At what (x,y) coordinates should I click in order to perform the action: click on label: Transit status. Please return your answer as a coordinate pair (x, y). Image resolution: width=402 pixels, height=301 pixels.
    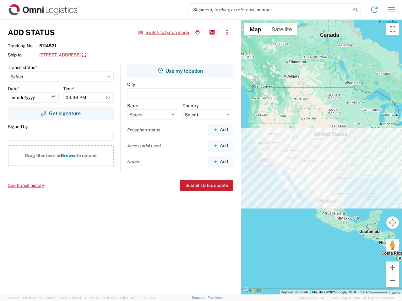
    Looking at the image, I should click on (22, 67).